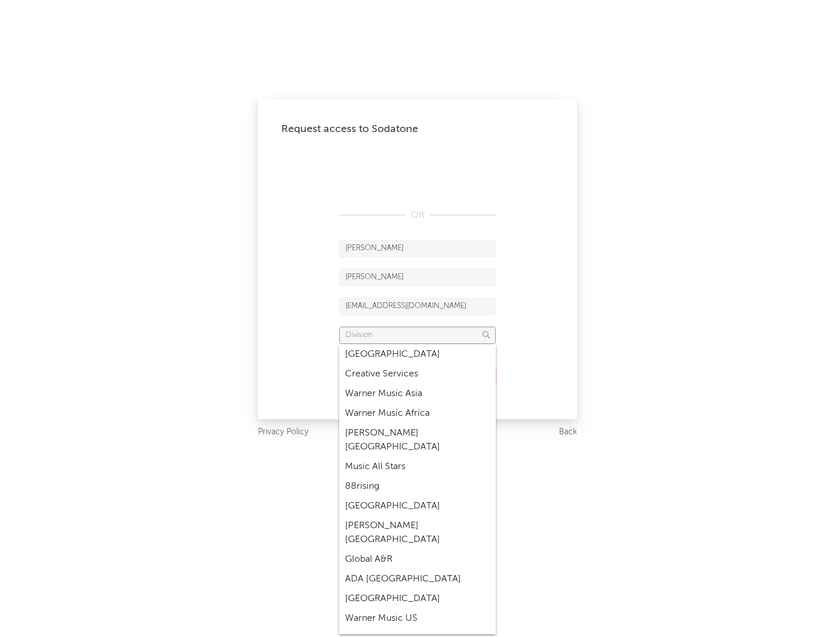  I want to click on div: OR, so click(417, 216).